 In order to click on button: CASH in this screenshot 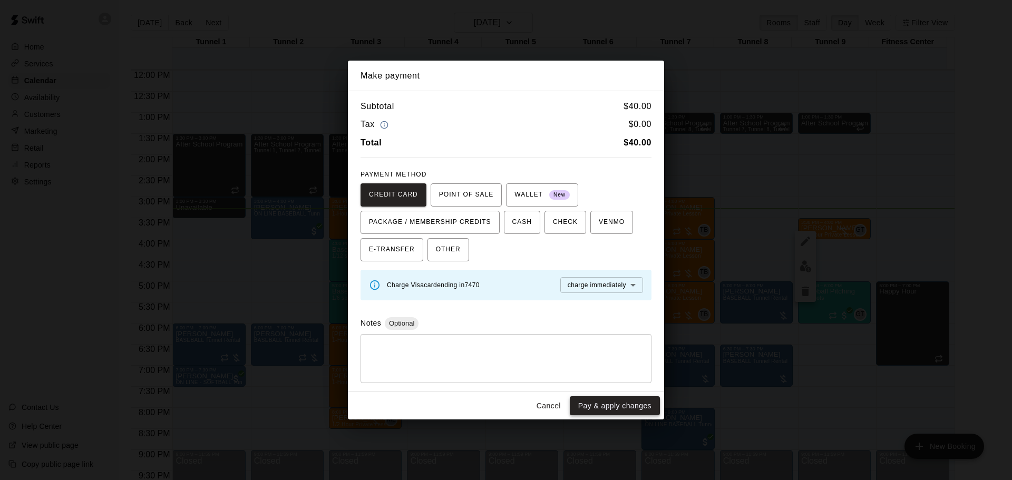, I will do `click(522, 222)`.